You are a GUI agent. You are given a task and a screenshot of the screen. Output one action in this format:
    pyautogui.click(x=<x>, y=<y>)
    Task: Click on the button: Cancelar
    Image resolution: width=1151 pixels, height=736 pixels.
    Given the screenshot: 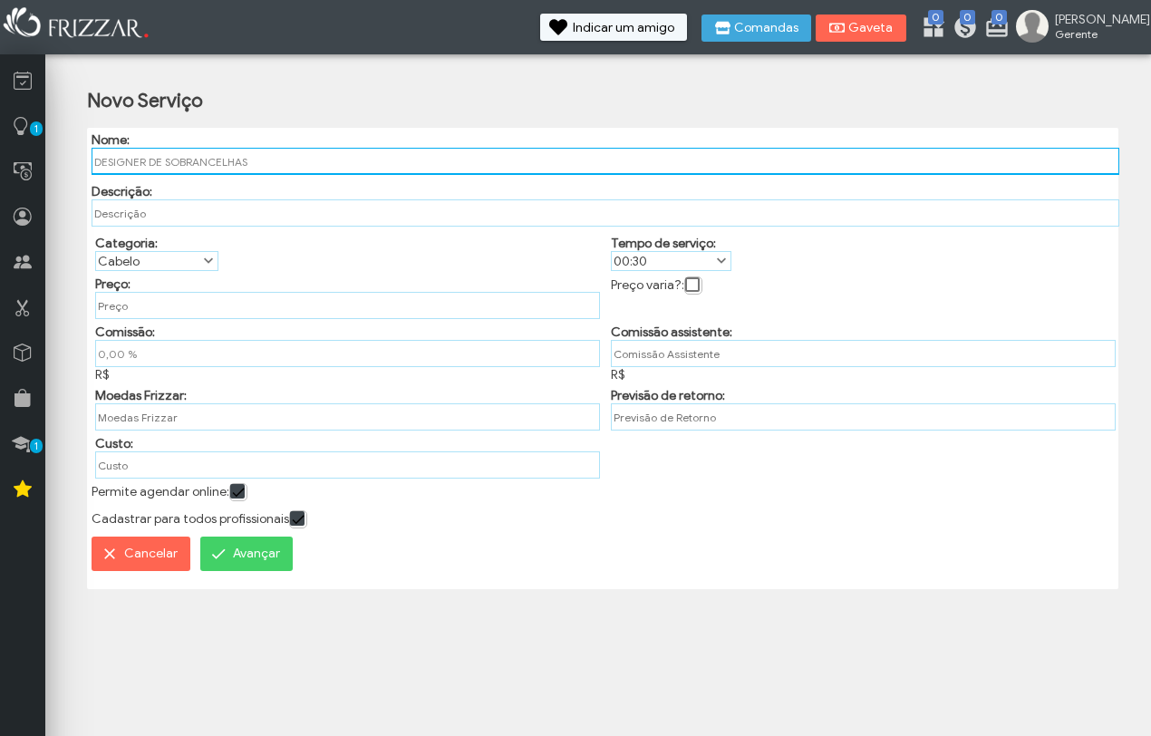 What is the action you would take?
    pyautogui.click(x=140, y=554)
    